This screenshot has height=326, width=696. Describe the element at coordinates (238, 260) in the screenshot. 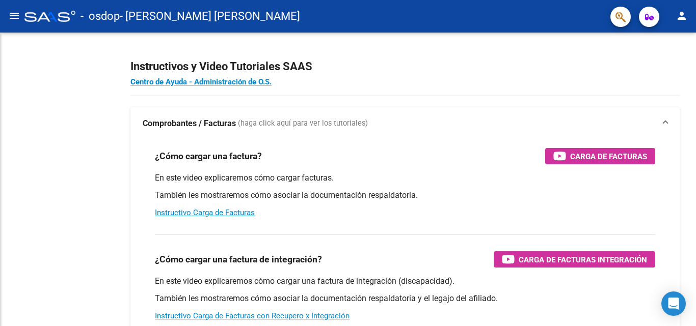

I see `h3: ¿Cómo cargar una factura de integración?` at that location.